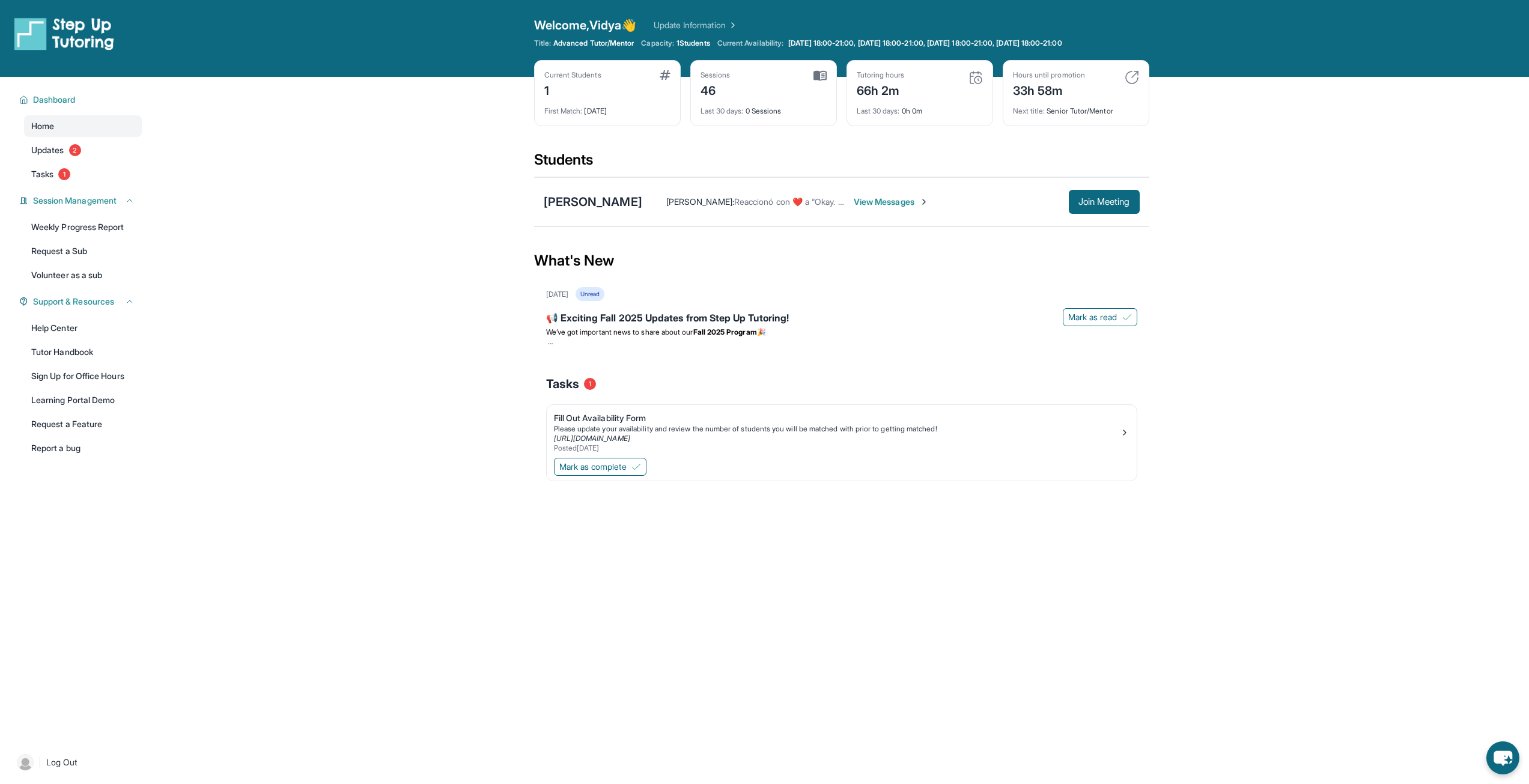 The image size is (1529, 784). Describe the element at coordinates (585, 25) in the screenshot. I see `span: Welcome, Vidya 👋` at that location.